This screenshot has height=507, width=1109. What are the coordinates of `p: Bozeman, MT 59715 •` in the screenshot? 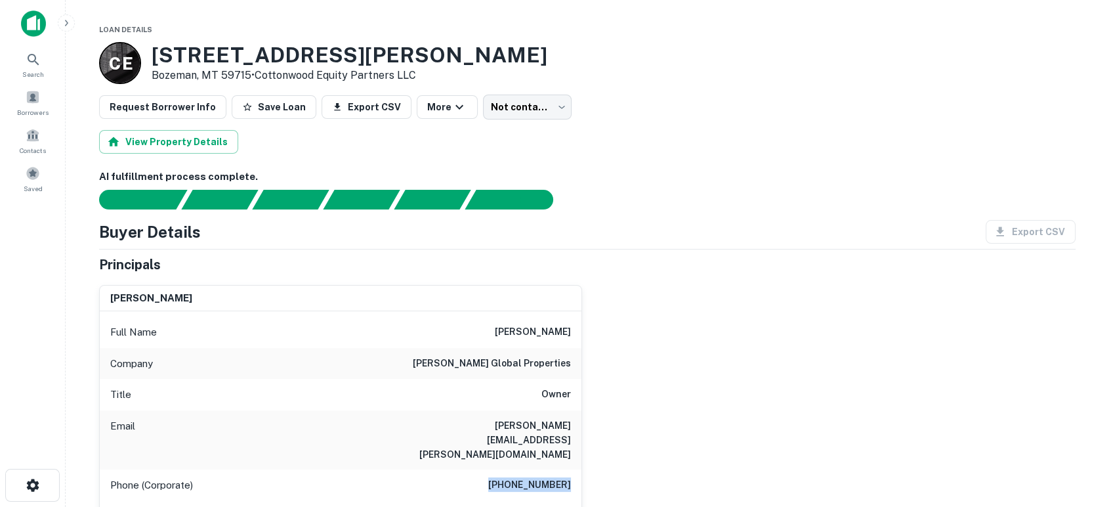 It's located at (349, 75).